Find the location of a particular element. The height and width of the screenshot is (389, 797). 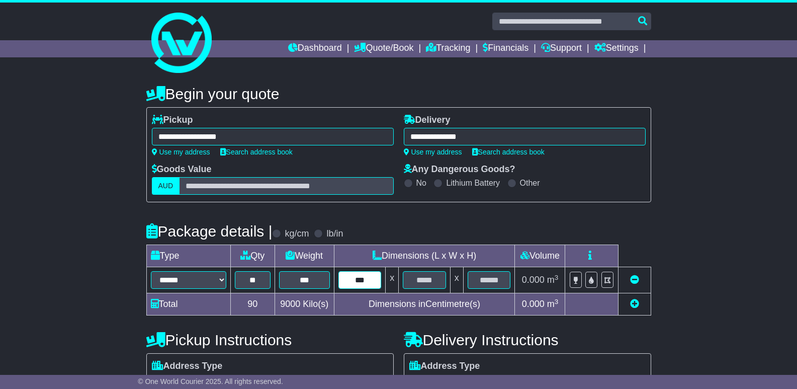

a: Remove this item is located at coordinates (635, 280).